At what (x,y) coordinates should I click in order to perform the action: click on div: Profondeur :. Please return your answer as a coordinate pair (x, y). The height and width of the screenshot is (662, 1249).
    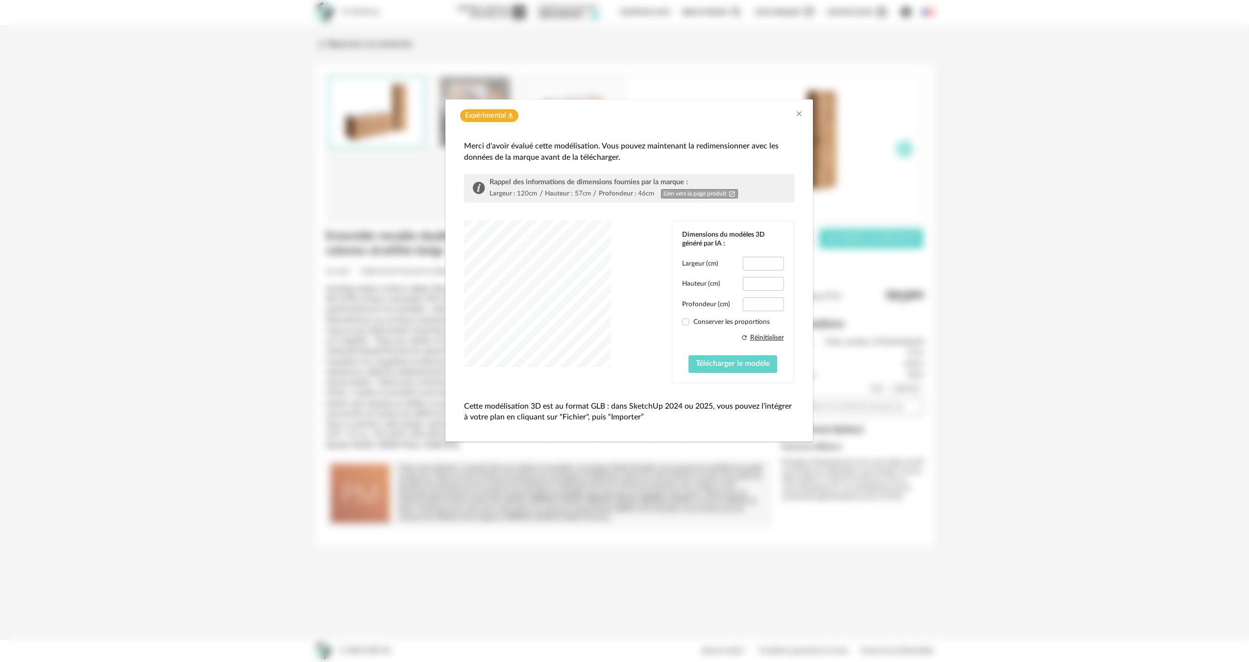
    Looking at the image, I should click on (618, 194).